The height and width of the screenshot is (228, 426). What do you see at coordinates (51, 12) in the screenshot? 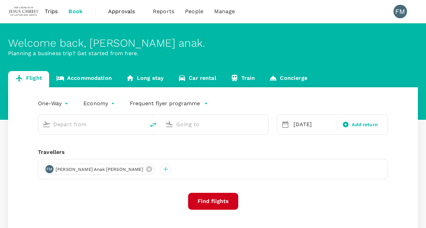
I see `span: Trips` at bounding box center [51, 12].